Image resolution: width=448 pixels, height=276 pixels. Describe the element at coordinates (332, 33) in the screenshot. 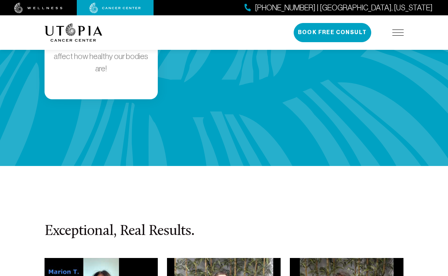

I see `button: Book Free Consult` at that location.